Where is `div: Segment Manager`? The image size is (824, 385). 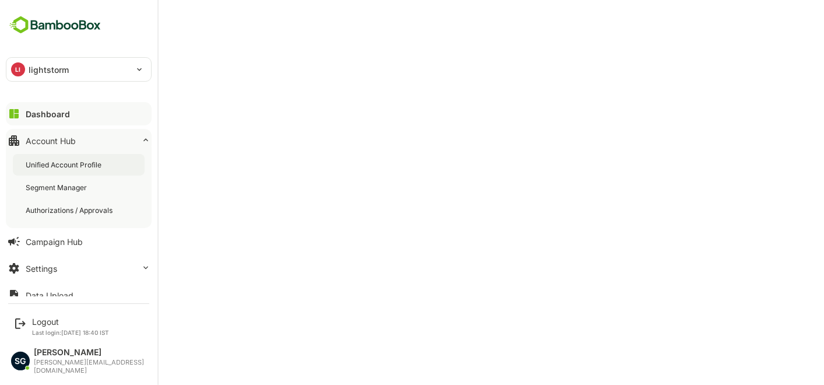 div: Segment Manager is located at coordinates (57, 187).